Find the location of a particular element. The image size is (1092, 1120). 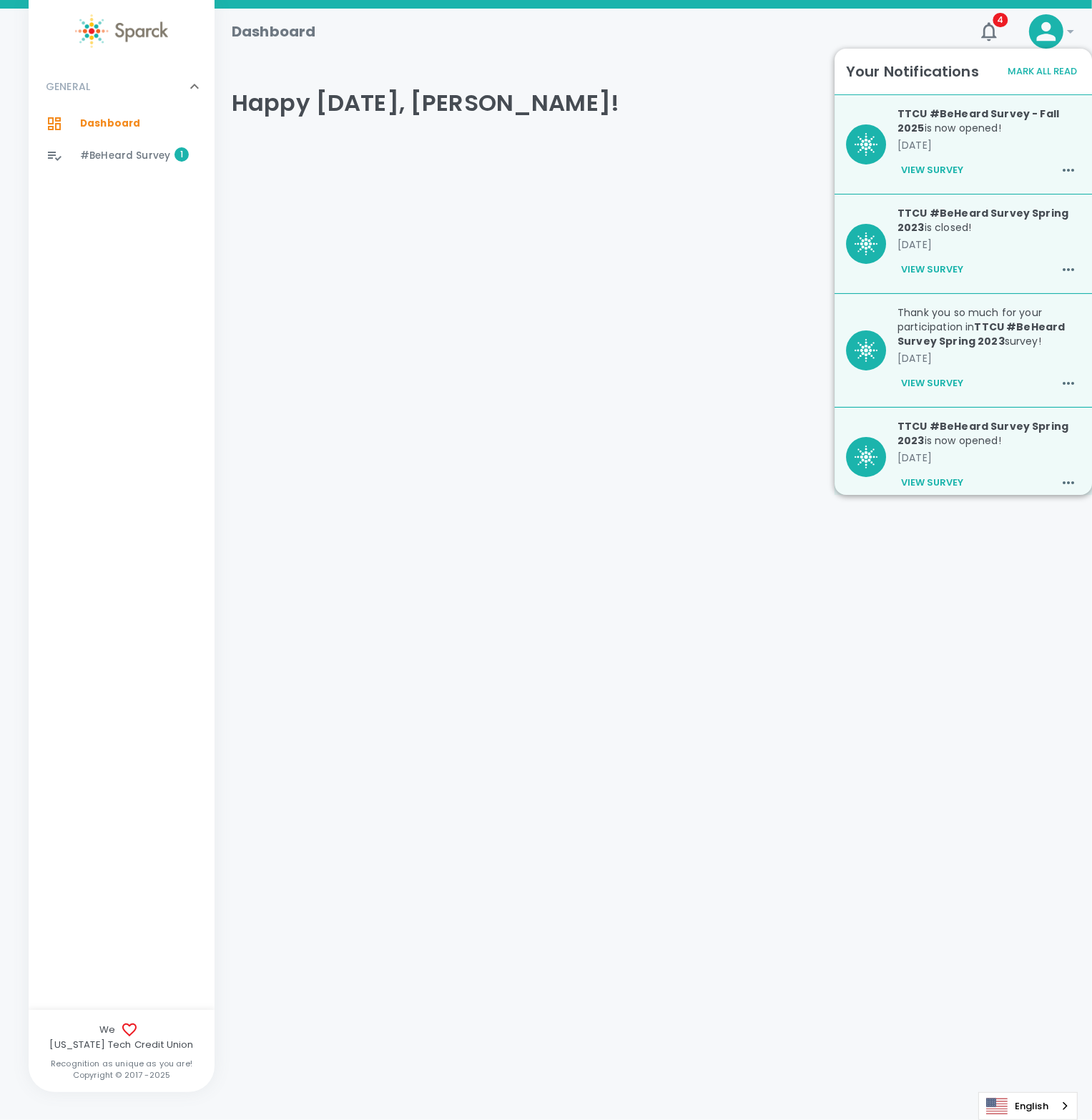

h6: Your Notifications is located at coordinates (913, 71).